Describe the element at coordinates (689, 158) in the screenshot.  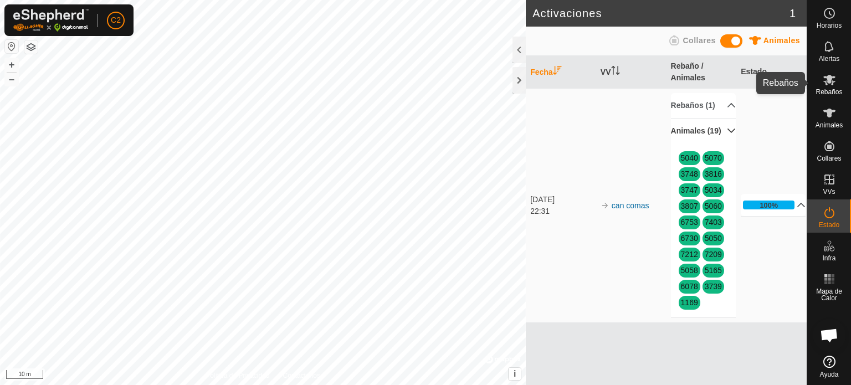
I see `a: 5040` at that location.